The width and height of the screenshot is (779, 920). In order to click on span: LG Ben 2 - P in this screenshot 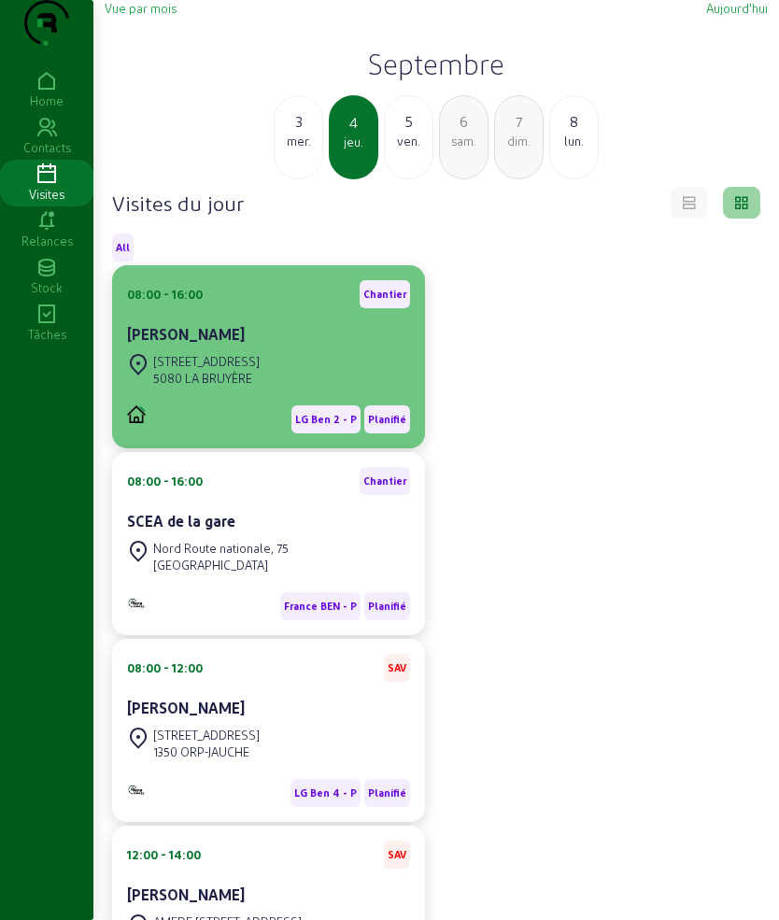, I will do `click(326, 419)`.